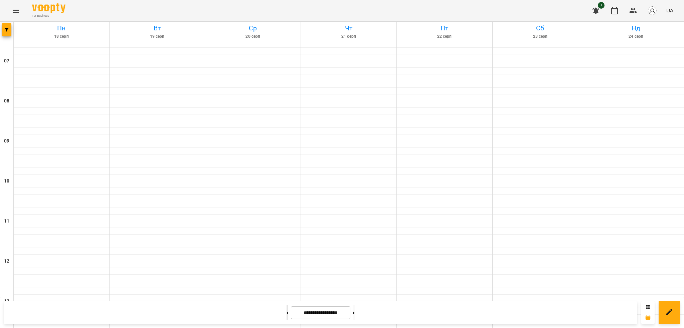  What do you see at coordinates (636, 36) in the screenshot?
I see `h6: 24 серп` at bounding box center [636, 36].